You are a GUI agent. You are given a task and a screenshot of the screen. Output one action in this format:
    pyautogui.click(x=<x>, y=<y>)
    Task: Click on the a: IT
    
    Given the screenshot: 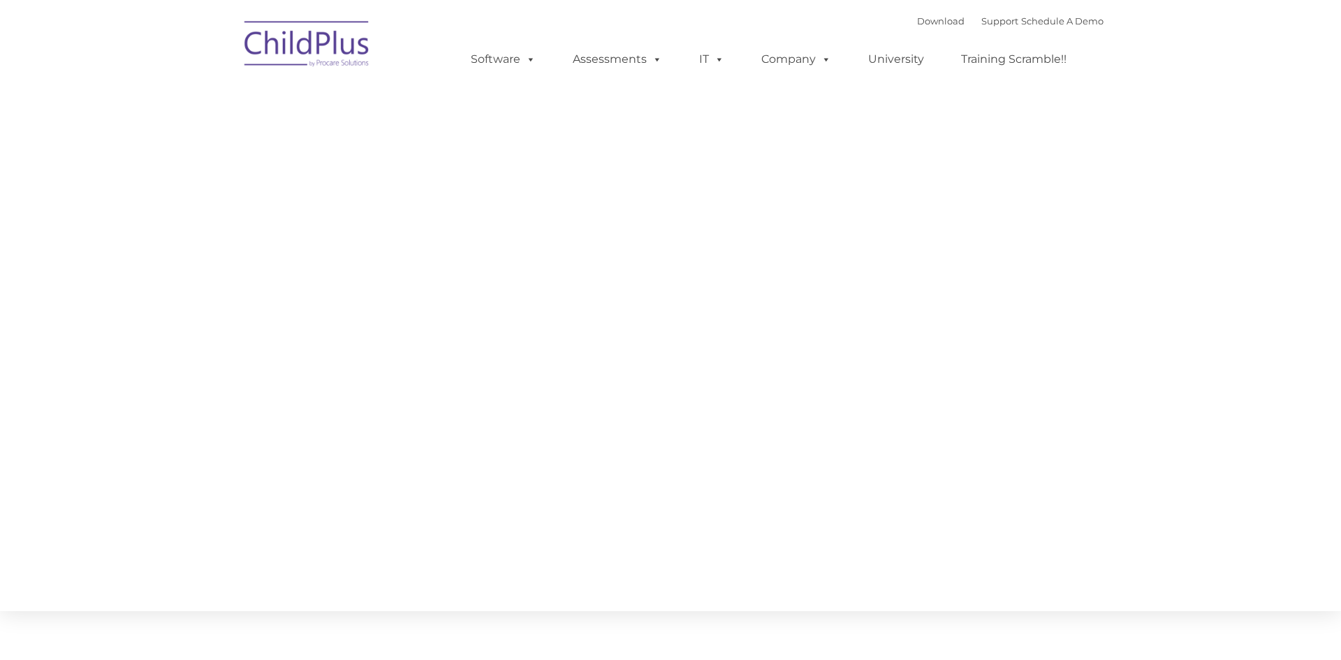 What is the action you would take?
    pyautogui.click(x=712, y=59)
    